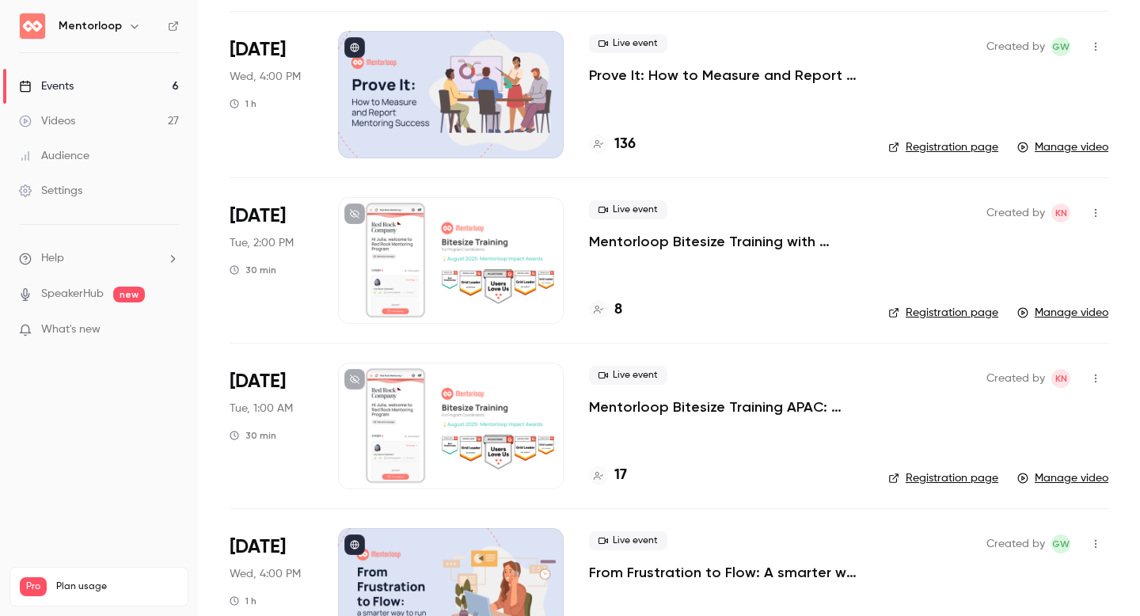 The width and height of the screenshot is (1140, 616). I want to click on span: Tue, 1:00 AM, so click(261, 409).